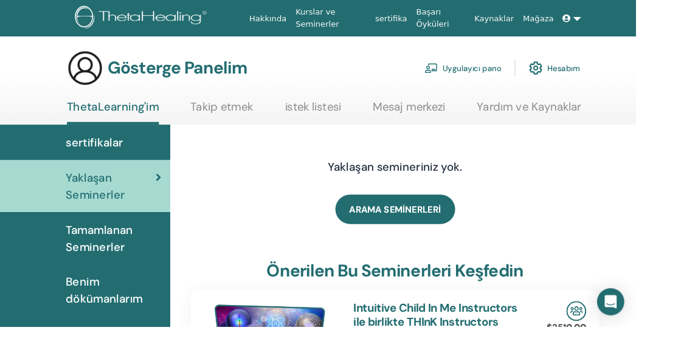 Image resolution: width=681 pixels, height=350 pixels. What do you see at coordinates (419, 19) in the screenshot?
I see `font: sertifika` at bounding box center [419, 19].